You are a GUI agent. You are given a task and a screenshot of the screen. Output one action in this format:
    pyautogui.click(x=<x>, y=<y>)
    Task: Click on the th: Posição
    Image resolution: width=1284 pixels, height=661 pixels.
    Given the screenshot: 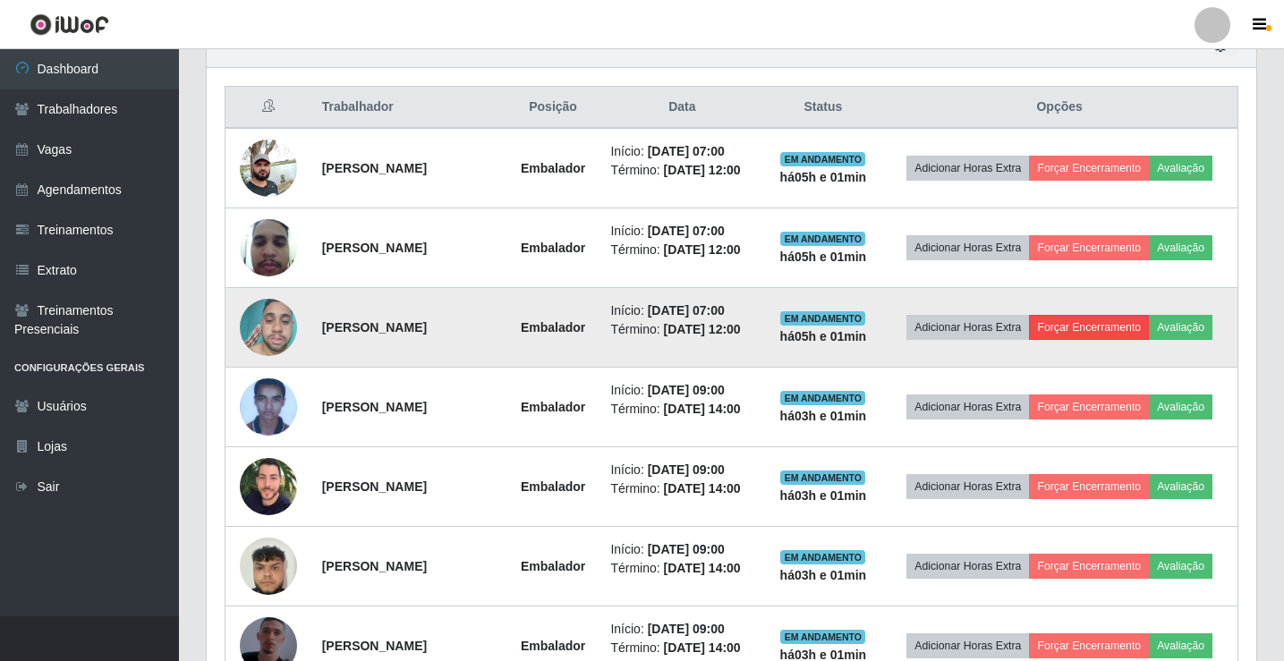 What is the action you would take?
    pyautogui.click(x=553, y=107)
    